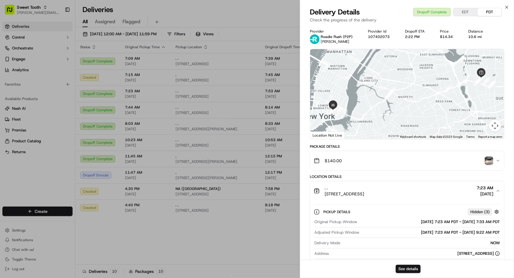 The image size is (514, 278). Describe the element at coordinates (334, 31) in the screenshot. I see `div: Provider` at that location.